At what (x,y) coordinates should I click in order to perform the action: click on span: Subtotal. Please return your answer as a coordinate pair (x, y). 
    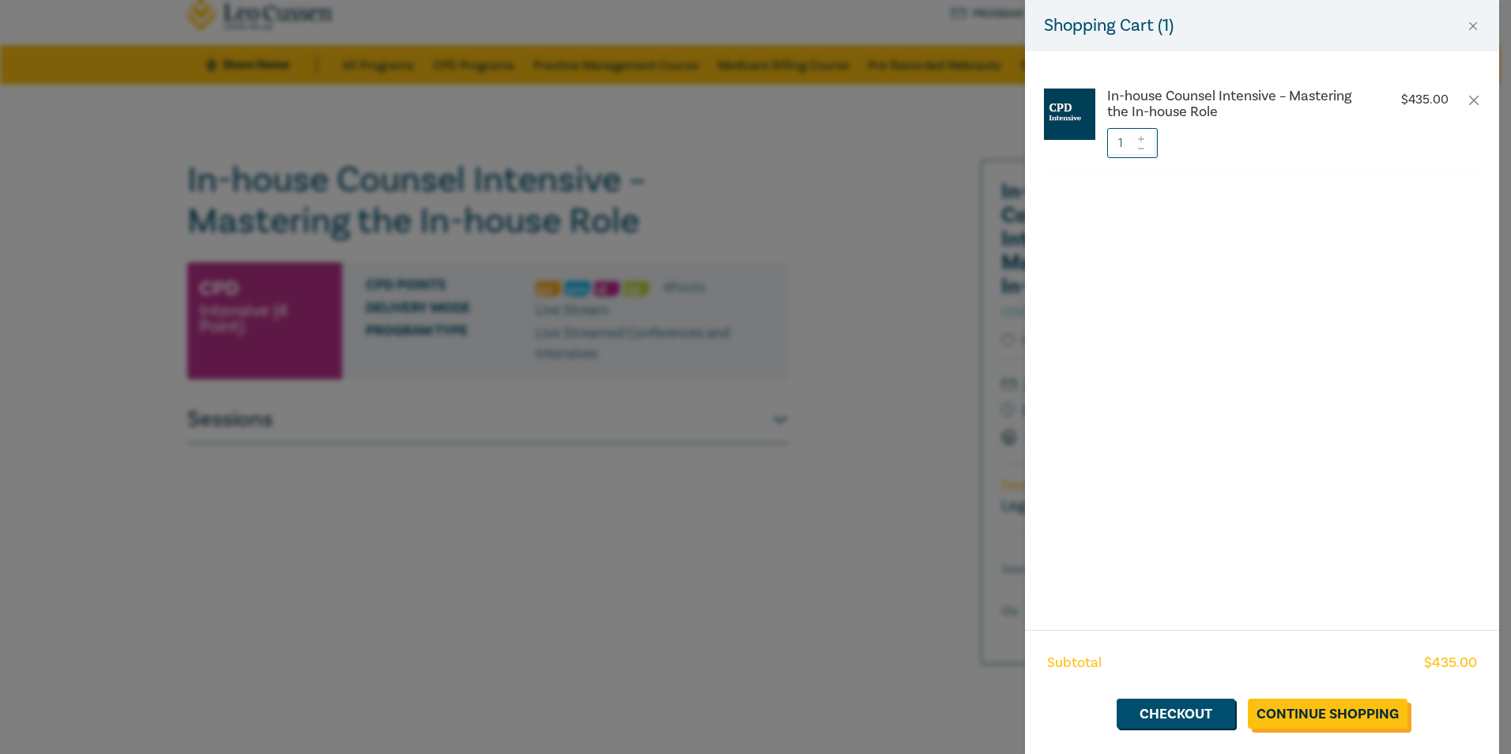
    Looking at the image, I should click on (1074, 663).